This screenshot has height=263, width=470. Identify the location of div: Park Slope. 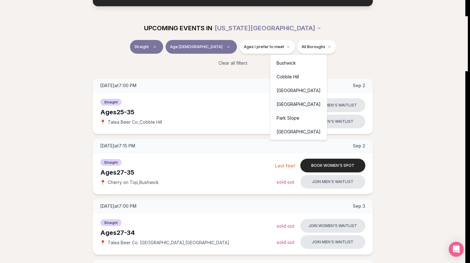
(298, 118).